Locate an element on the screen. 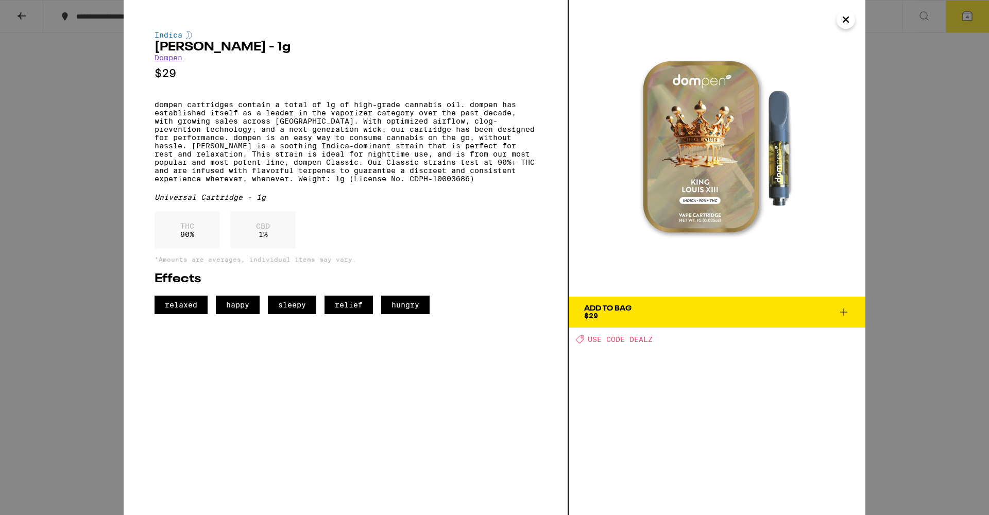 This screenshot has height=515, width=989. img: indicaColor.svg is located at coordinates (189, 35).